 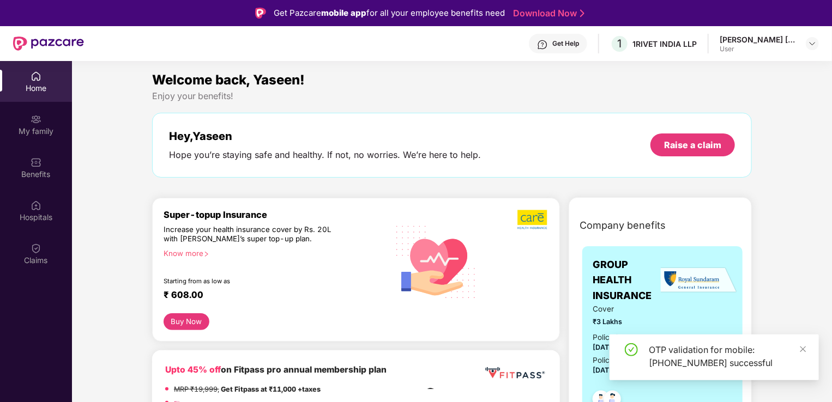 I want to click on img: svg+xml;base64,PHN2ZyB3aWR0aD0iMjAiIGhlaWdodD0iMjAiIHZpZXdCb3g9IjAgMCAyMCAyMCIgZmlsbD0ibm9uZSIgeG..., so click(x=36, y=119).